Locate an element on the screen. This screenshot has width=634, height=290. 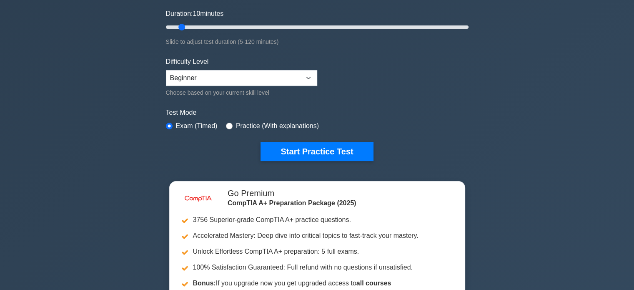
span: 10 is located at coordinates (196, 13).